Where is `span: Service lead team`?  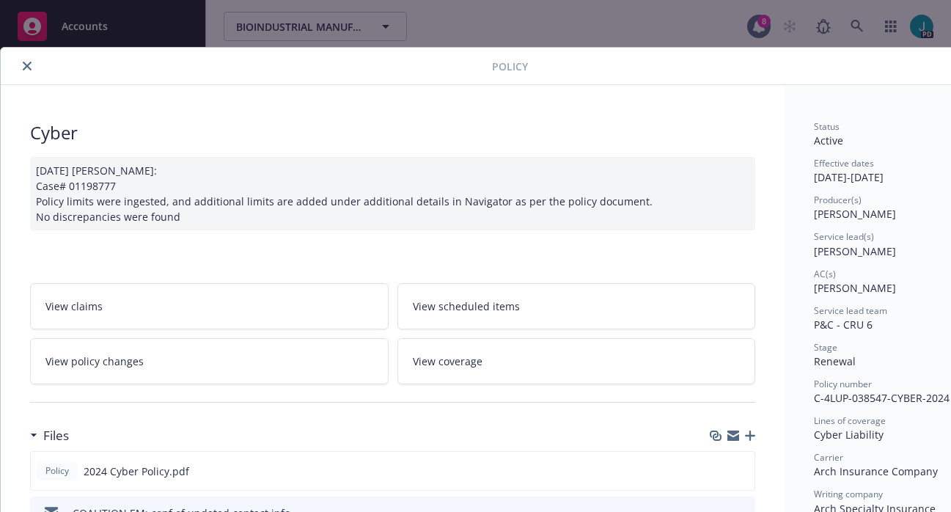
span: Service lead team is located at coordinates (850, 310).